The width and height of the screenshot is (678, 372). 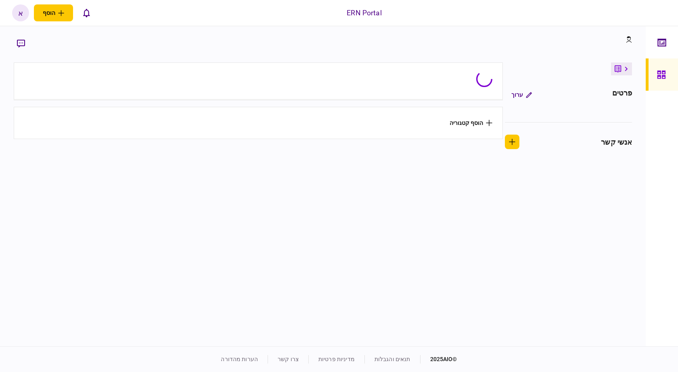 What do you see at coordinates (438, 359) in the screenshot?
I see `div: © 2025 AIO` at bounding box center [438, 359].